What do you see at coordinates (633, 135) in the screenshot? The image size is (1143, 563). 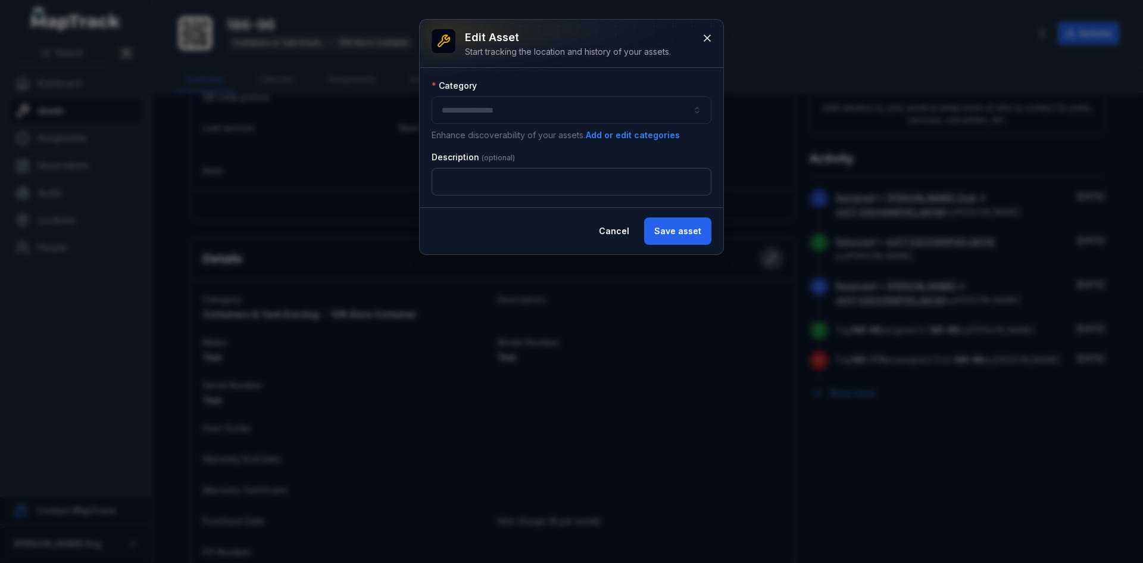 I see `button: Add or edit categories` at bounding box center [633, 135].